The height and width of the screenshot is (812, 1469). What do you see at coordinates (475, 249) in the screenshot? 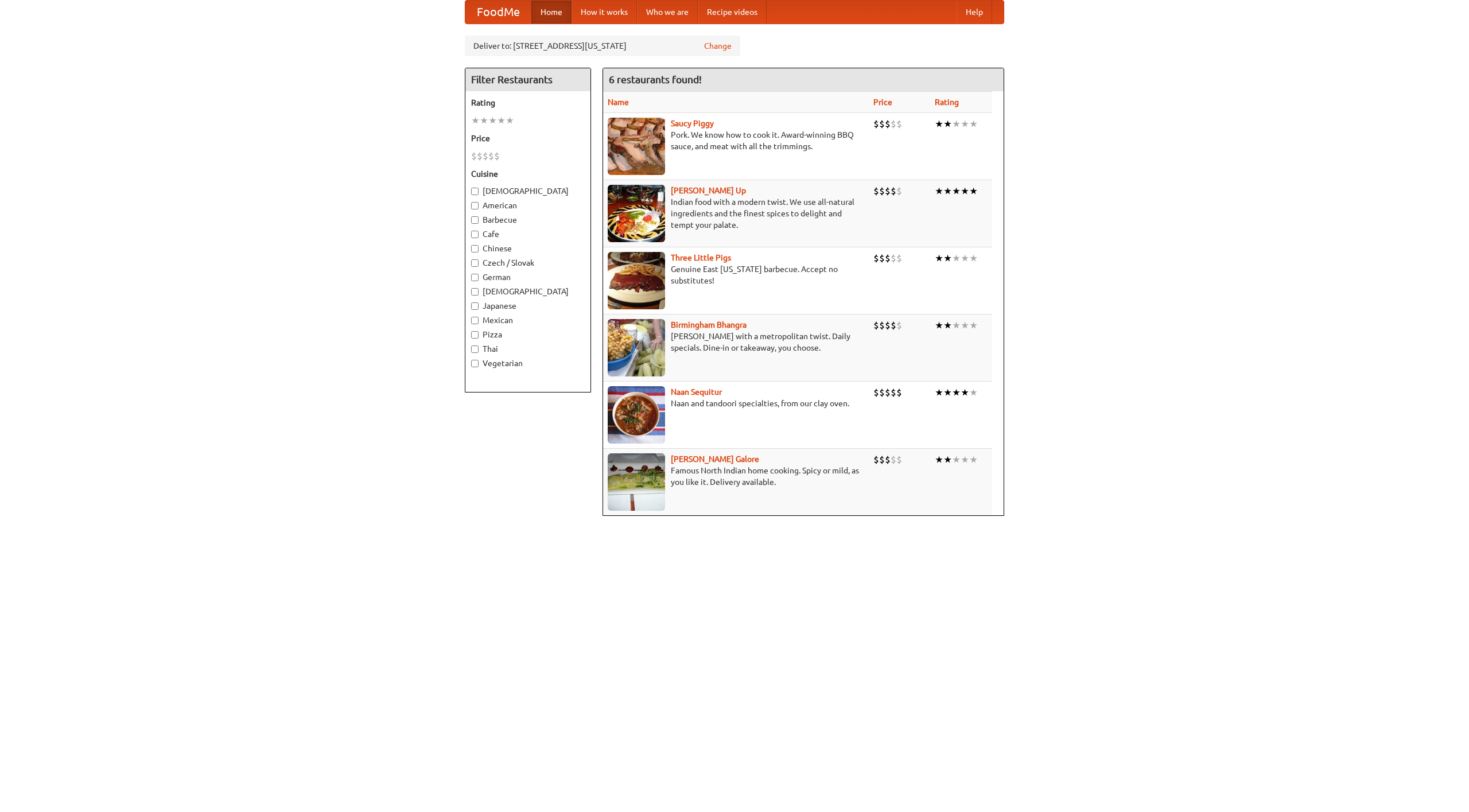
I see `input: Chinese` at bounding box center [475, 249].